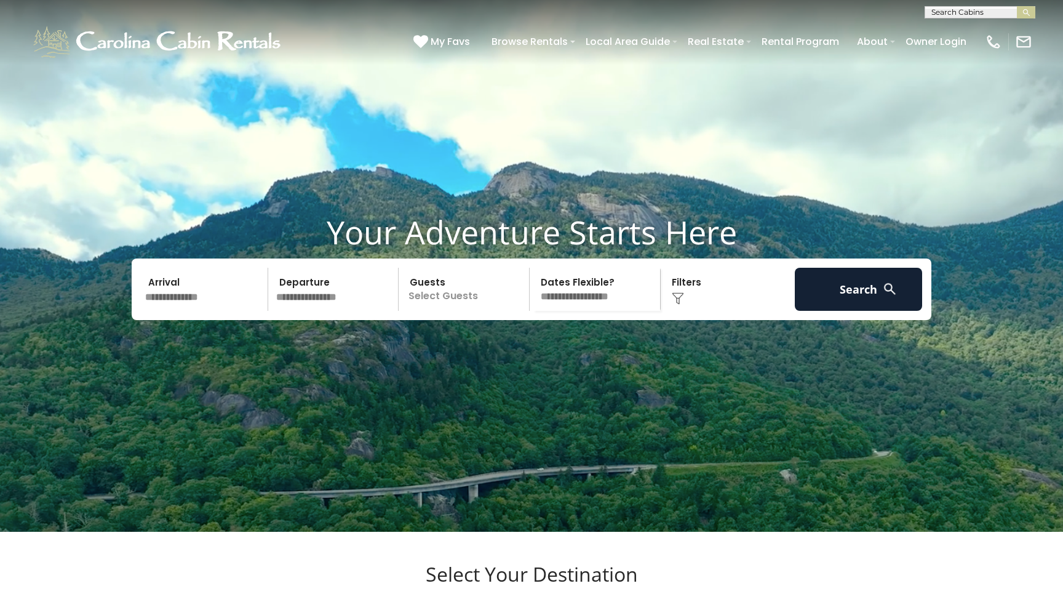 This screenshot has height=594, width=1063. What do you see at coordinates (627, 41) in the screenshot?
I see `a: Local Area Guide` at bounding box center [627, 41].